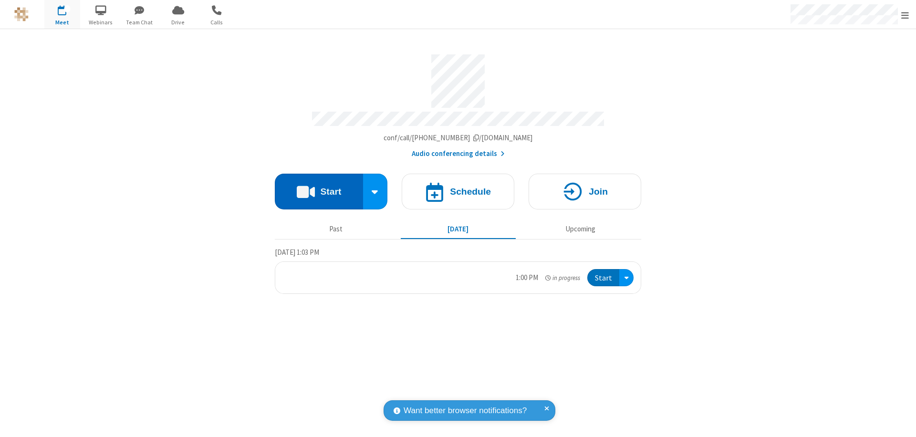 This screenshot has width=916, height=437. Describe the element at coordinates (580, 229) in the screenshot. I see `button: Upcoming` at that location.